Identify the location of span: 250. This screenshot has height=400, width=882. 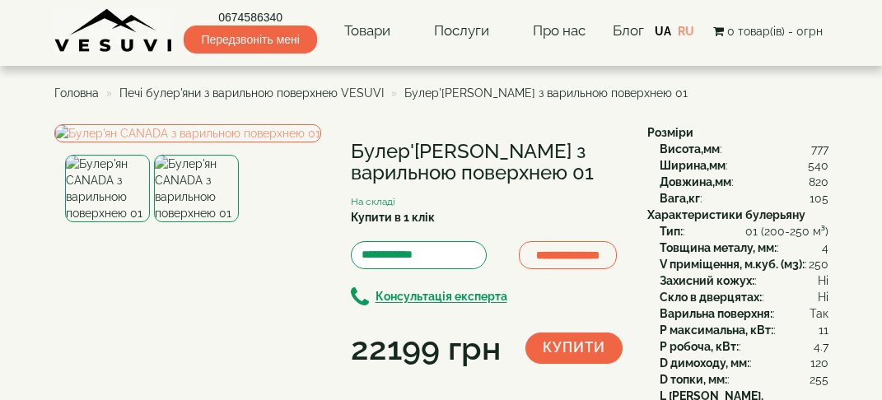
(819, 264).